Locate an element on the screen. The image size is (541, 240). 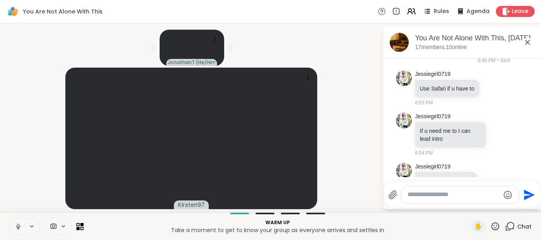
button: Send is located at coordinates (528, 195).